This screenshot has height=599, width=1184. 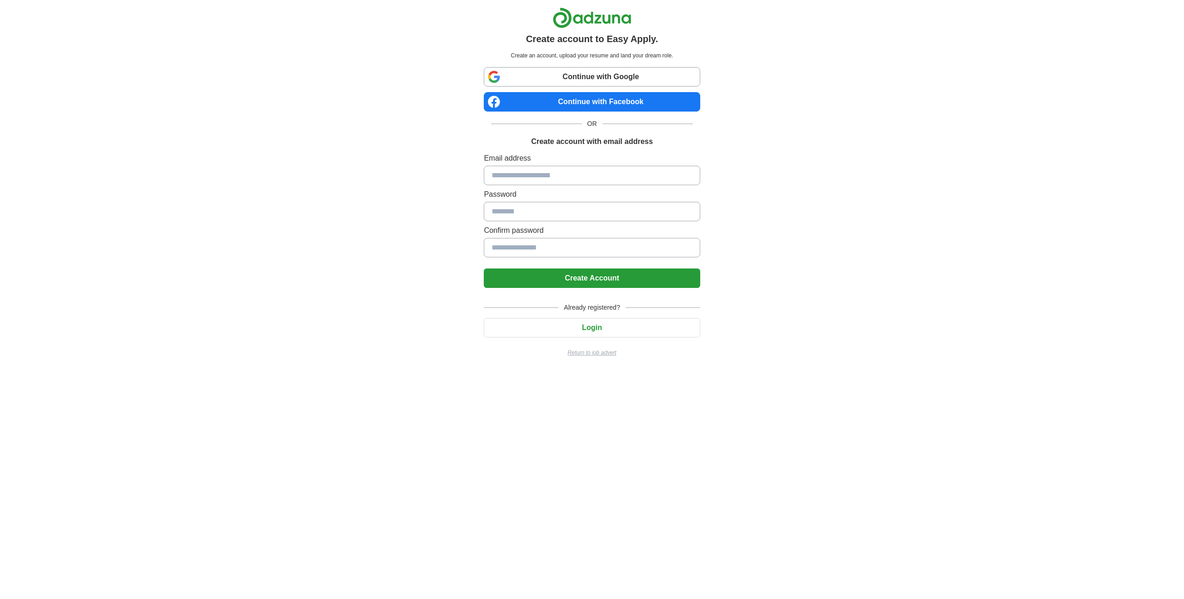 I want to click on label: Confirm password, so click(x=592, y=230).